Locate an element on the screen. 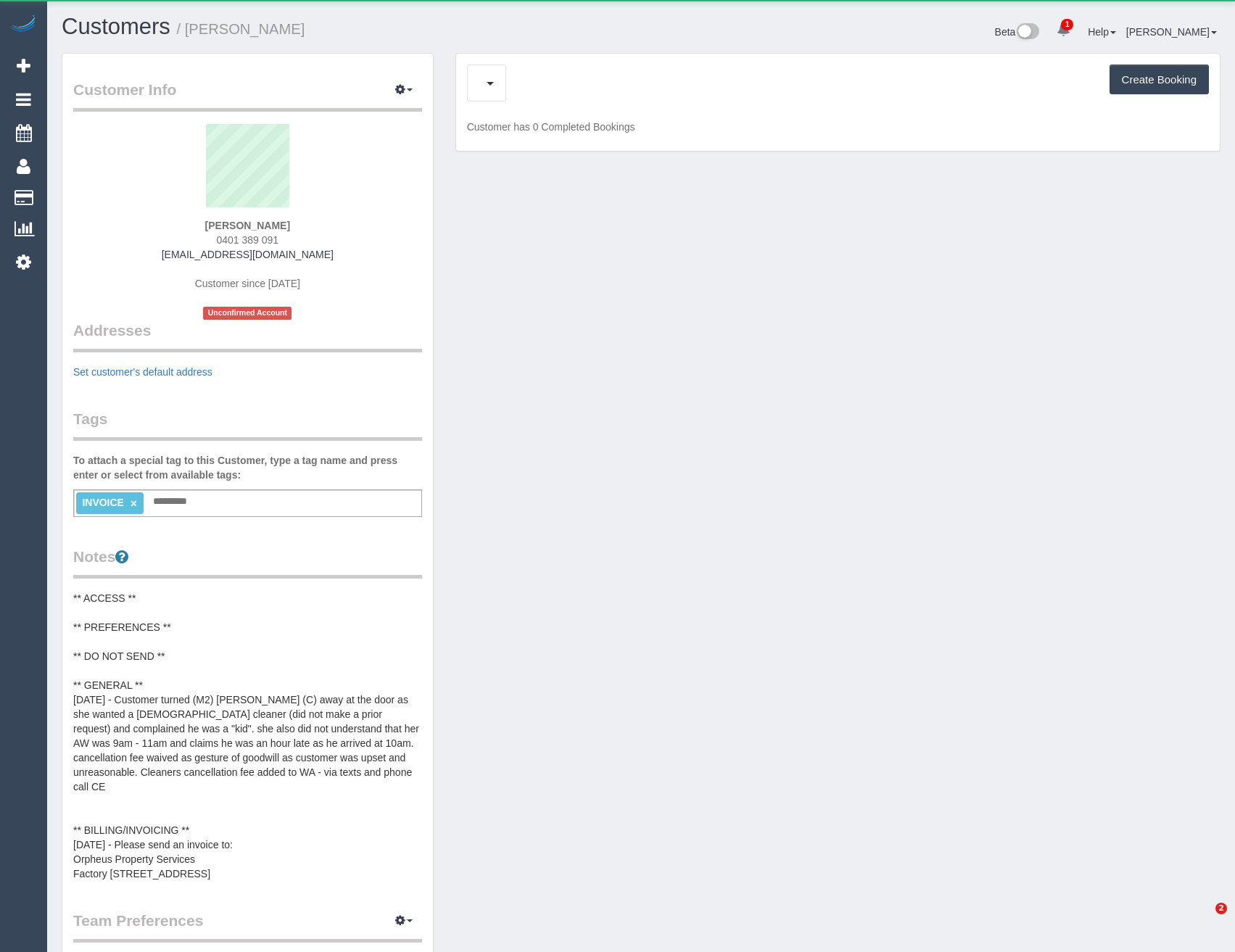 The image size is (1235, 952). a: Set customer's default address is located at coordinates (143, 372).